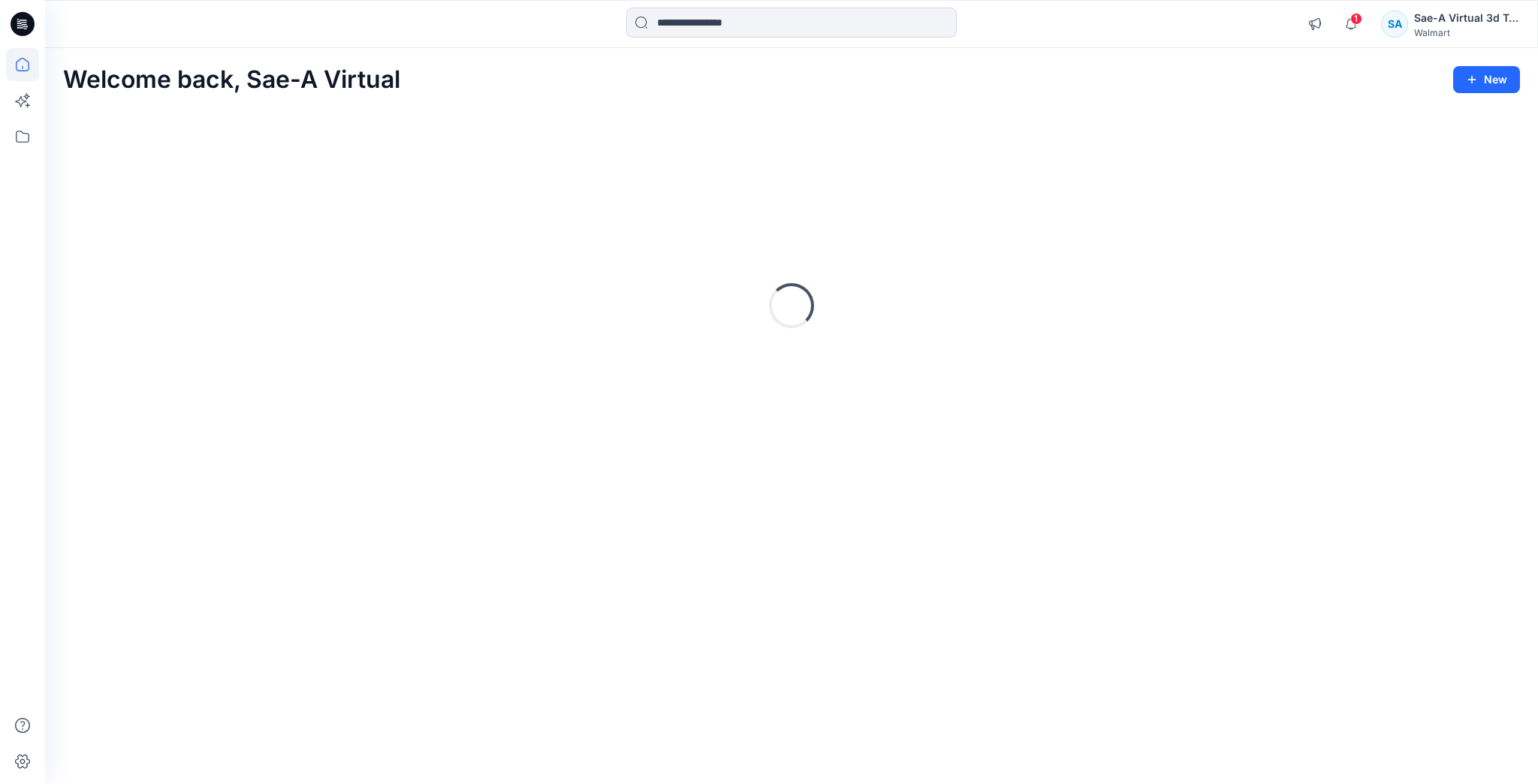  What do you see at coordinates (1467, 18) in the screenshot?
I see `div: Sae-A Virtual 3d Team` at bounding box center [1467, 18].